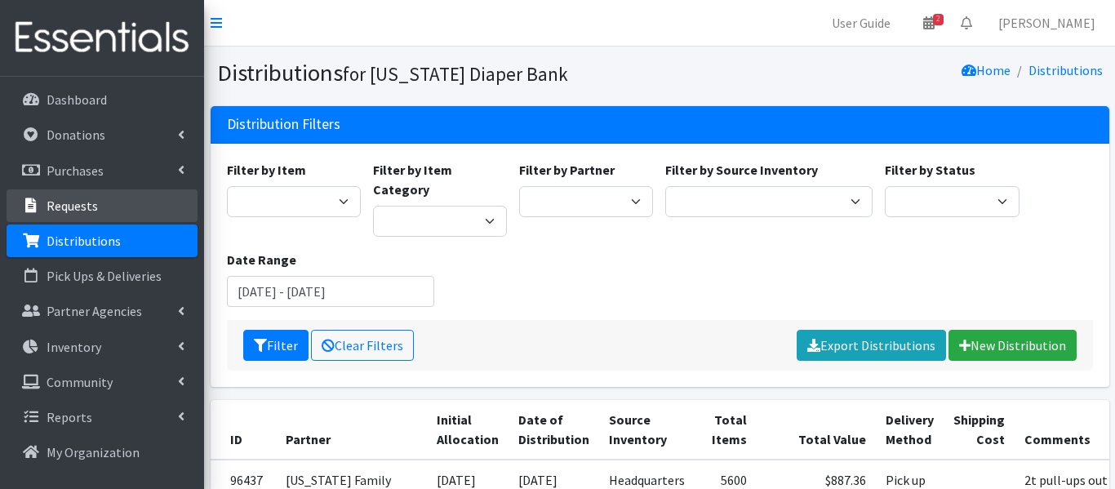 Image resolution: width=1115 pixels, height=489 pixels. Describe the element at coordinates (929, 23) in the screenshot. I see `a: 2` at that location.